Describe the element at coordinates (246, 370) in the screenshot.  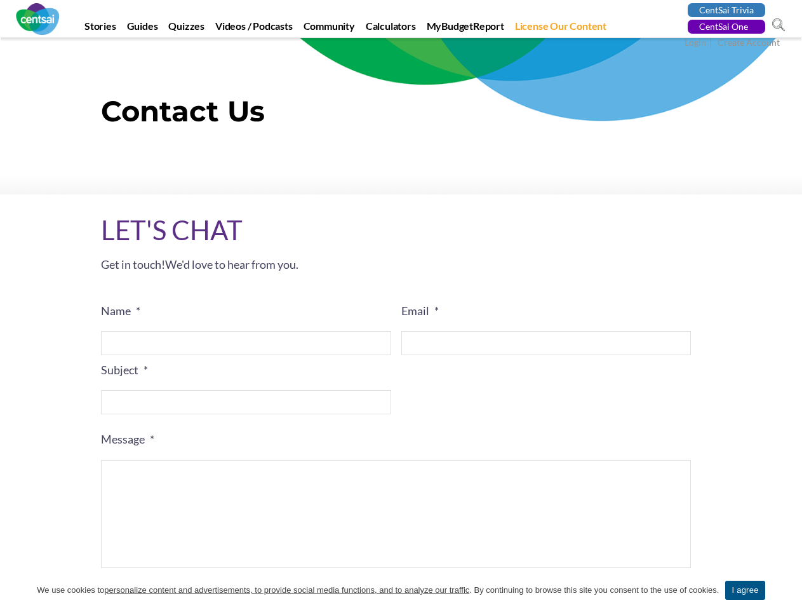
I see `label: Subject` at that location.